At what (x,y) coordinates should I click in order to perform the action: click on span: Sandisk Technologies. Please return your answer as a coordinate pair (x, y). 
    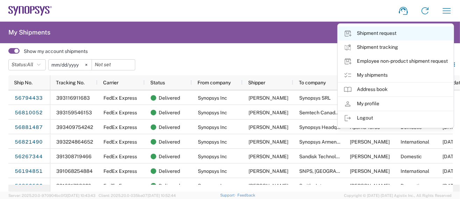
    Looking at the image, I should click on (323, 157).